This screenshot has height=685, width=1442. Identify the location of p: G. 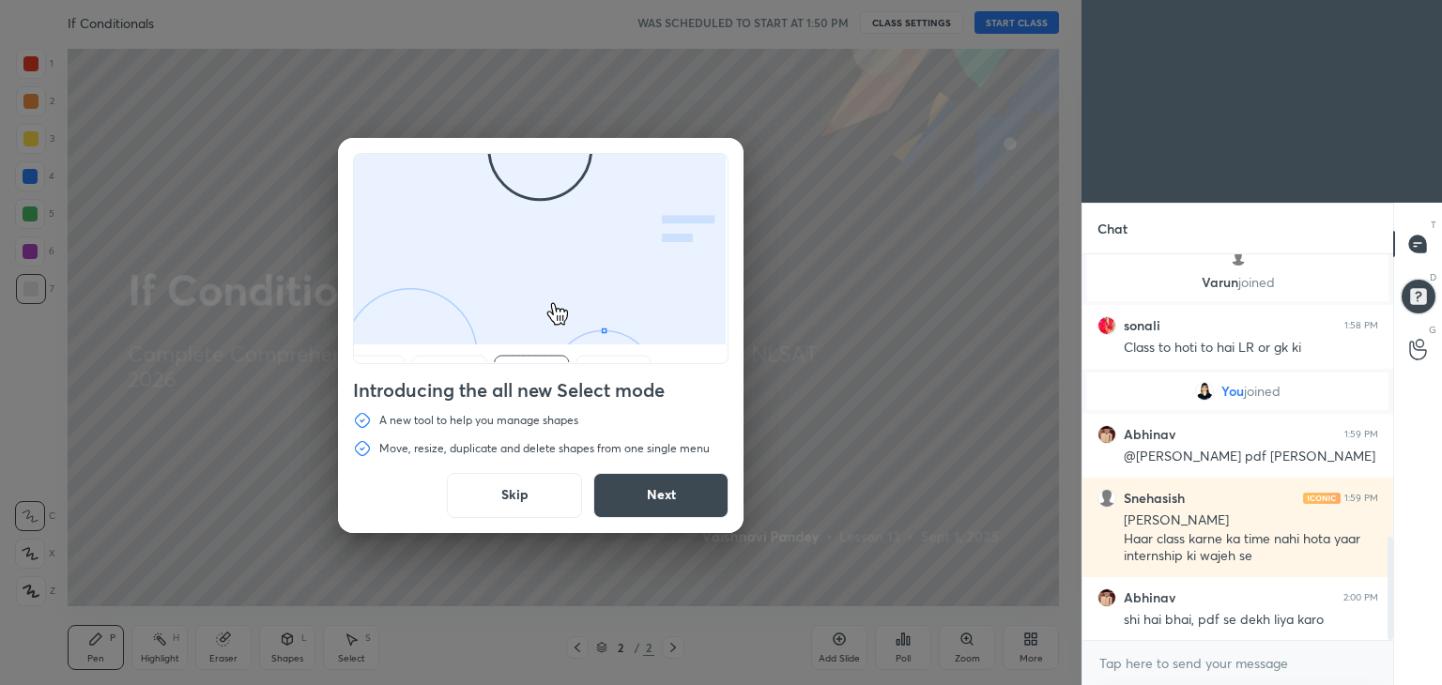
(1432, 329).